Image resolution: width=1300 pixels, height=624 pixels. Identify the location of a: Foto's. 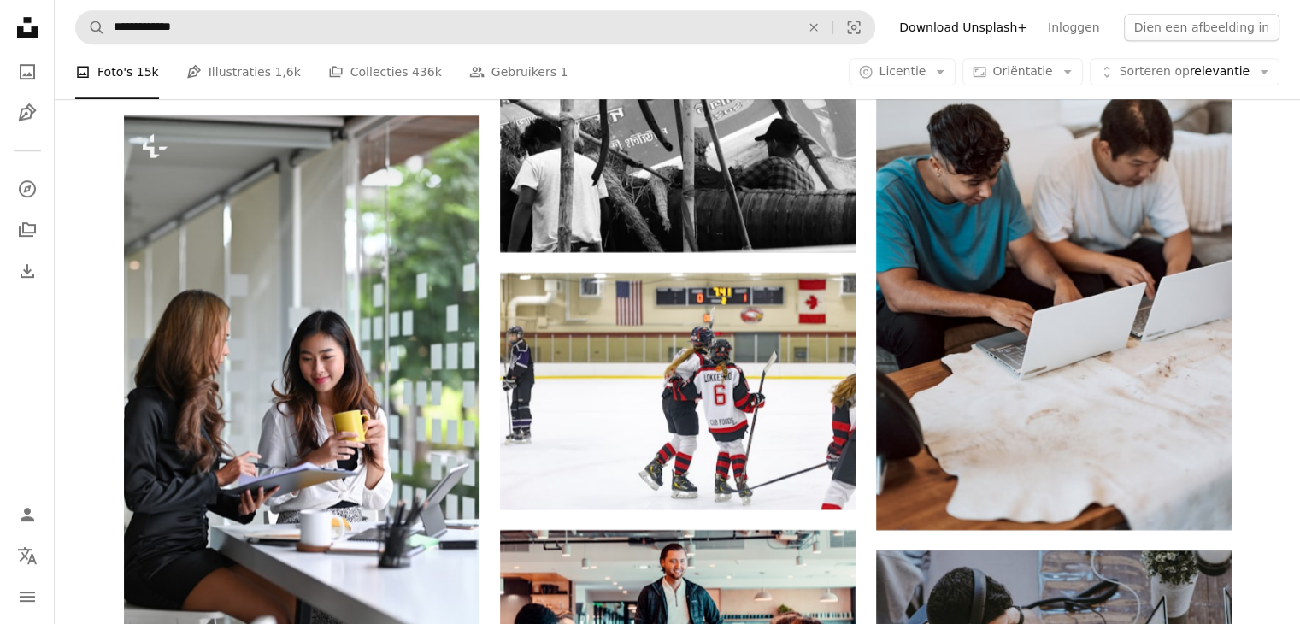
(27, 72).